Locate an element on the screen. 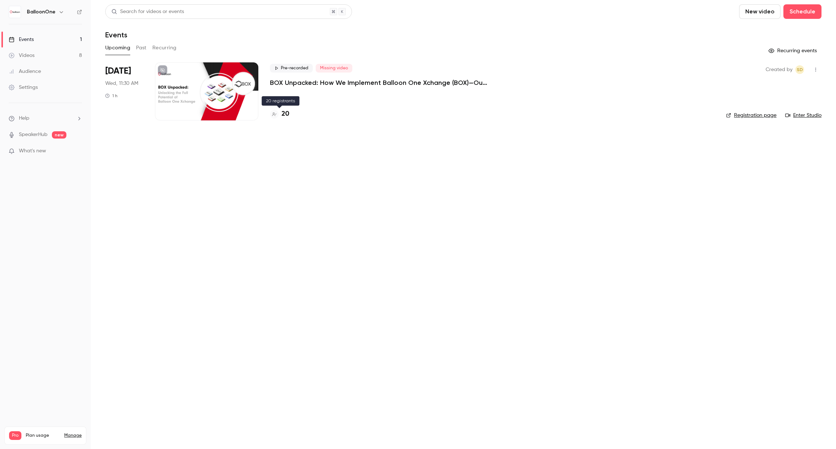 The image size is (836, 449). button: Upcoming is located at coordinates (118, 48).